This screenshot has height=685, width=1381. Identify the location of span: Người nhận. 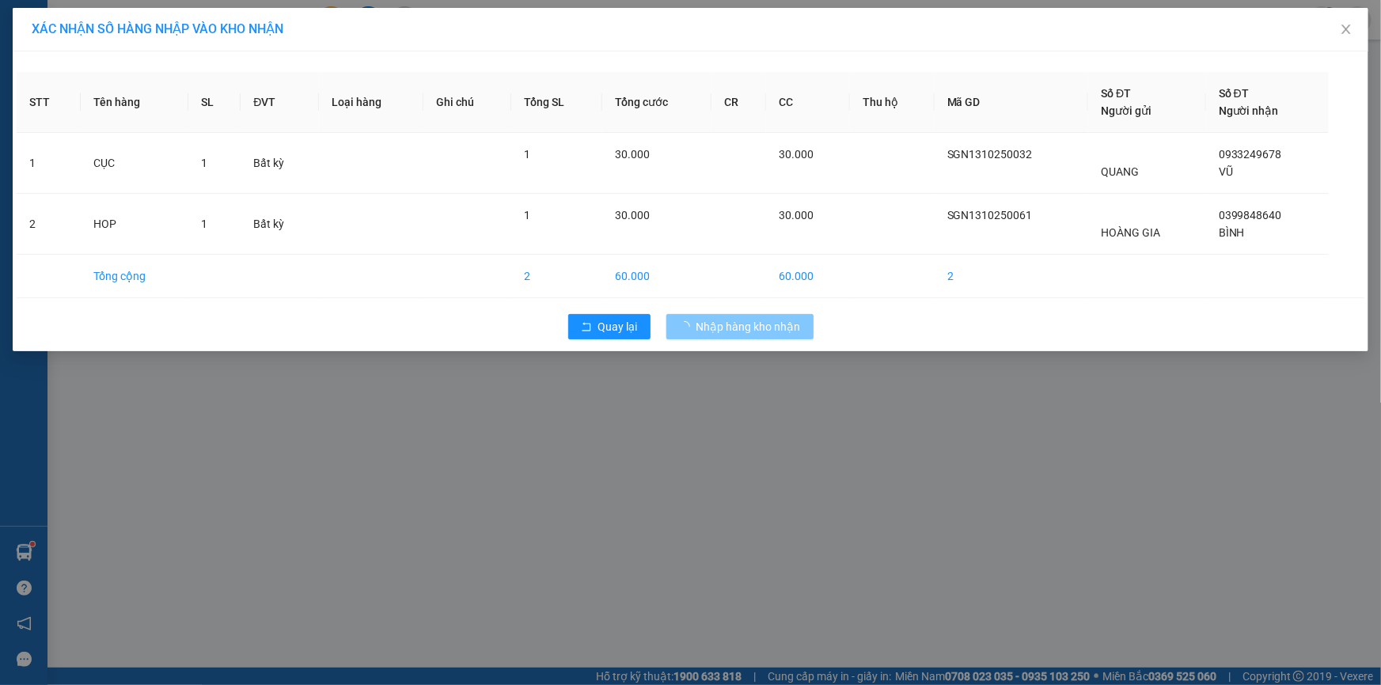
(1249, 111).